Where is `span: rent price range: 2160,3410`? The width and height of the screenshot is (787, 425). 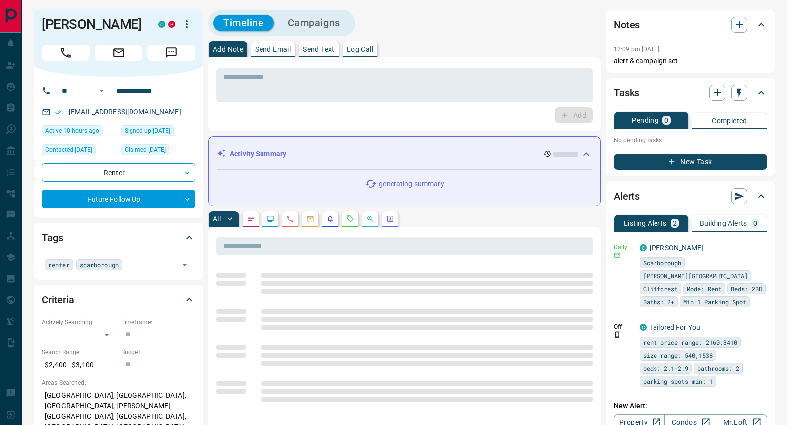 span: rent price range: 2160,3410 is located at coordinates (690, 342).